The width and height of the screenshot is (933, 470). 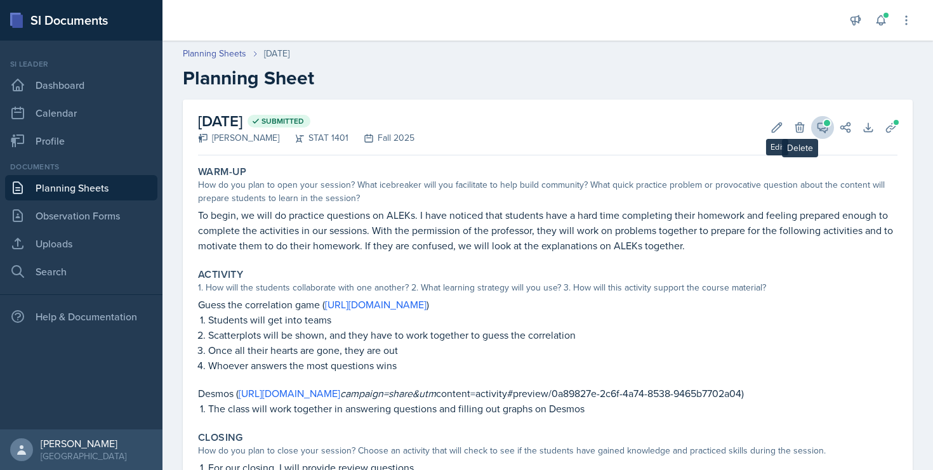 What do you see at coordinates (81, 113) in the screenshot?
I see `a: Calendar` at bounding box center [81, 113].